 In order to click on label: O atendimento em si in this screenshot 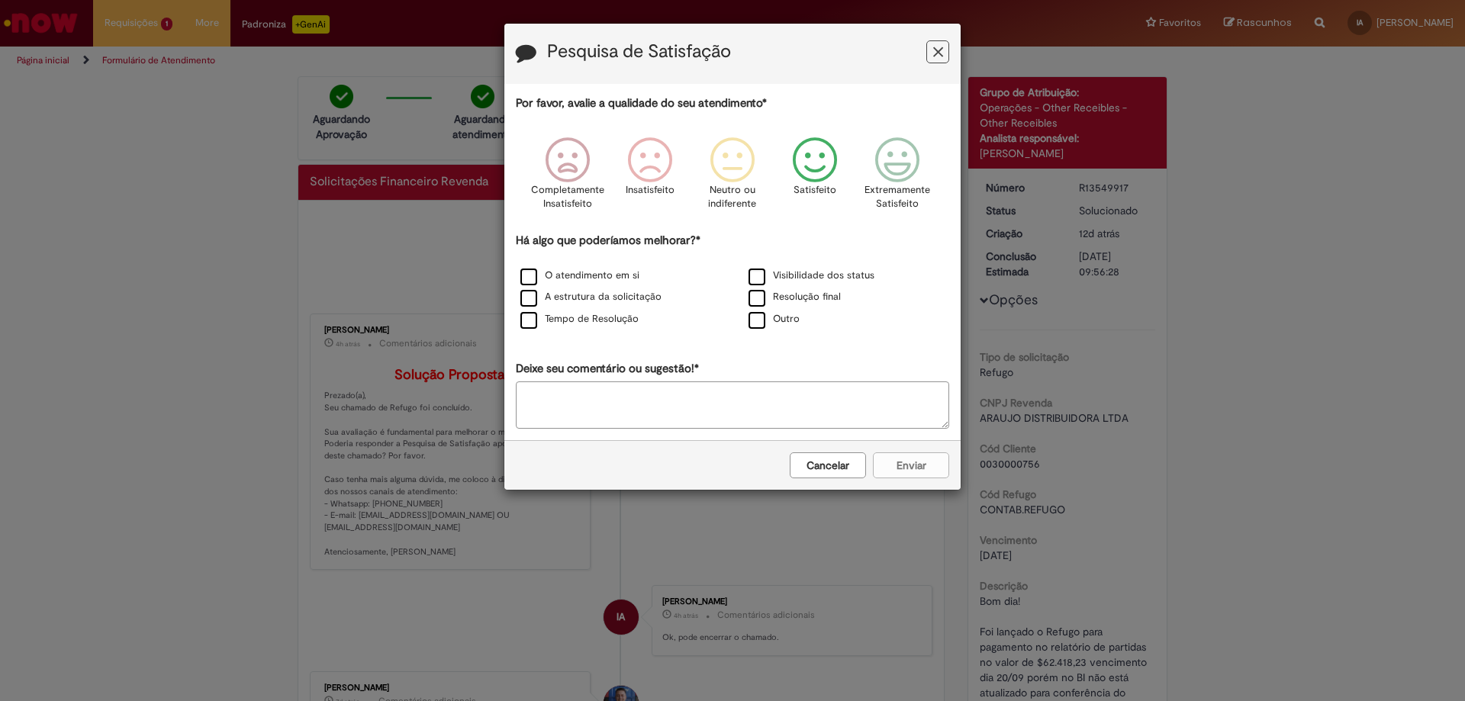, I will do `click(580, 275)`.